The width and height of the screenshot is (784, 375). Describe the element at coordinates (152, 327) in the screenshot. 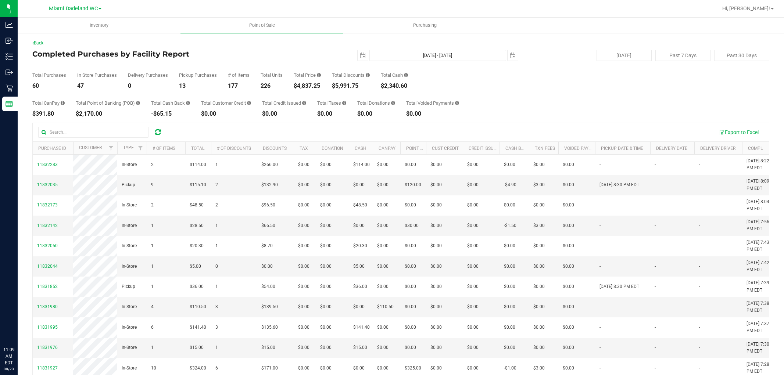

I see `span: 6` at that location.